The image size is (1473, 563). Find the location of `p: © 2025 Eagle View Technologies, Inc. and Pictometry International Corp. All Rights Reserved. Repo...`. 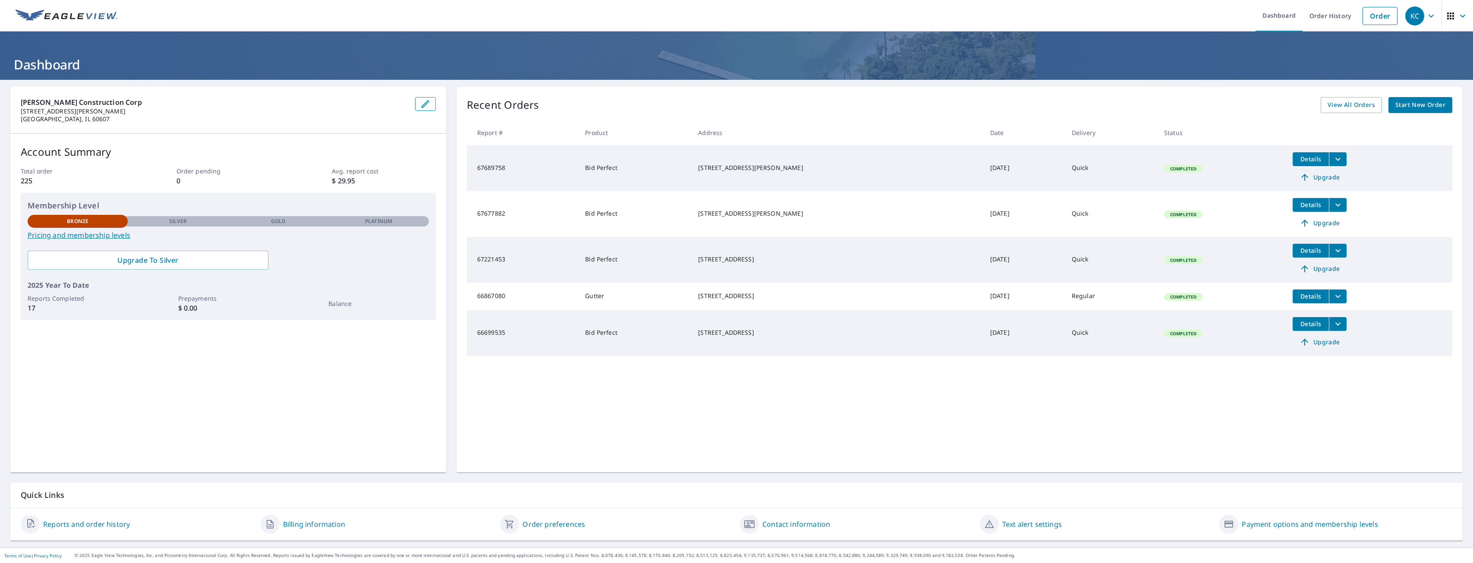

p: © 2025 Eagle View Technologies, Inc. and Pictometry International Corp. All Rights Reserved. Repo... is located at coordinates (772, 555).